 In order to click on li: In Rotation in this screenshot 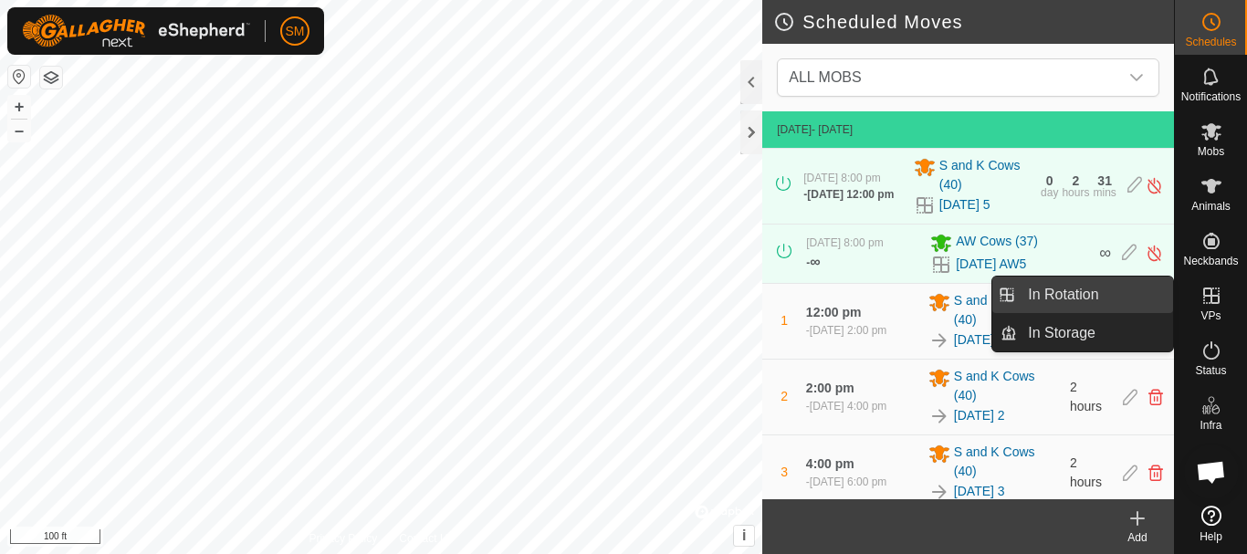, I will do `click(1083, 295)`.